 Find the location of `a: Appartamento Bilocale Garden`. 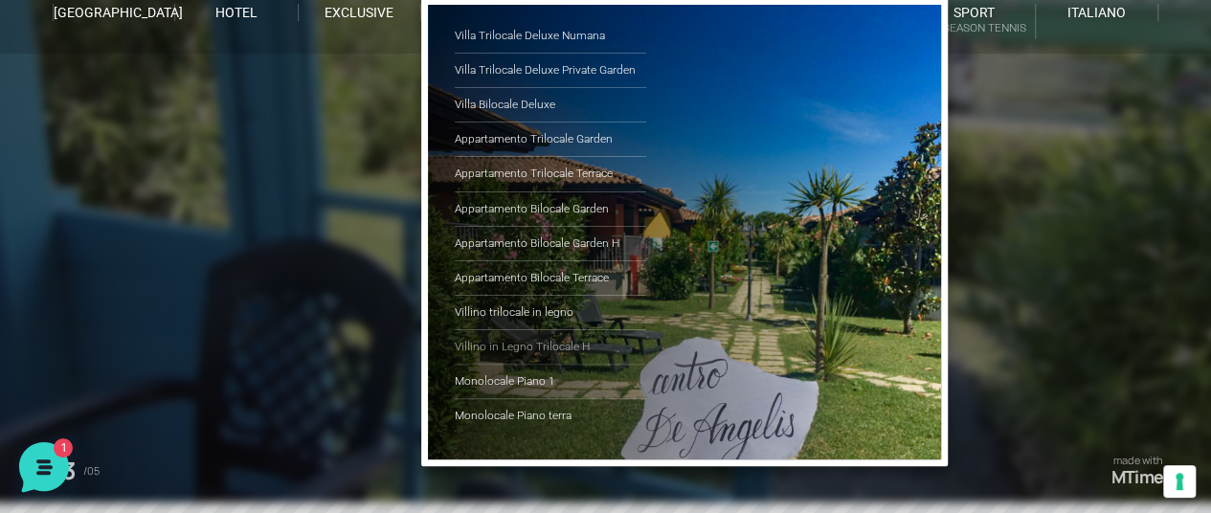

a: Appartamento Bilocale Garden is located at coordinates (551, 210).